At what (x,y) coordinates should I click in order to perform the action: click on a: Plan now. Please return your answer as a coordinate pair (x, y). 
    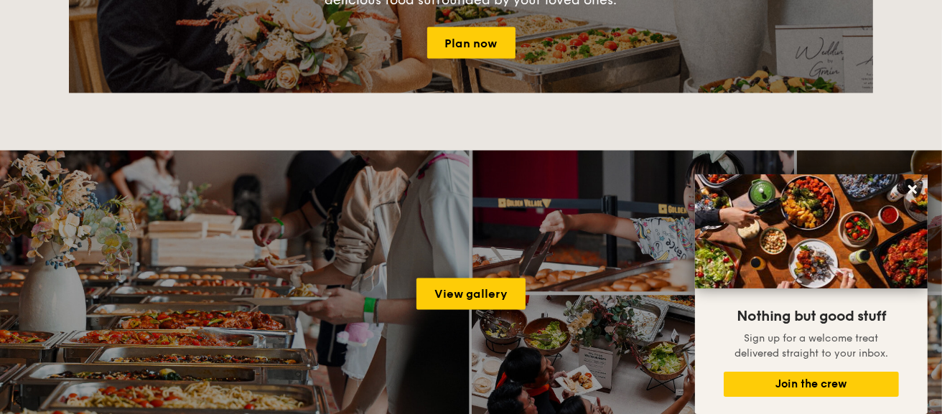
    Looking at the image, I should click on (471, 43).